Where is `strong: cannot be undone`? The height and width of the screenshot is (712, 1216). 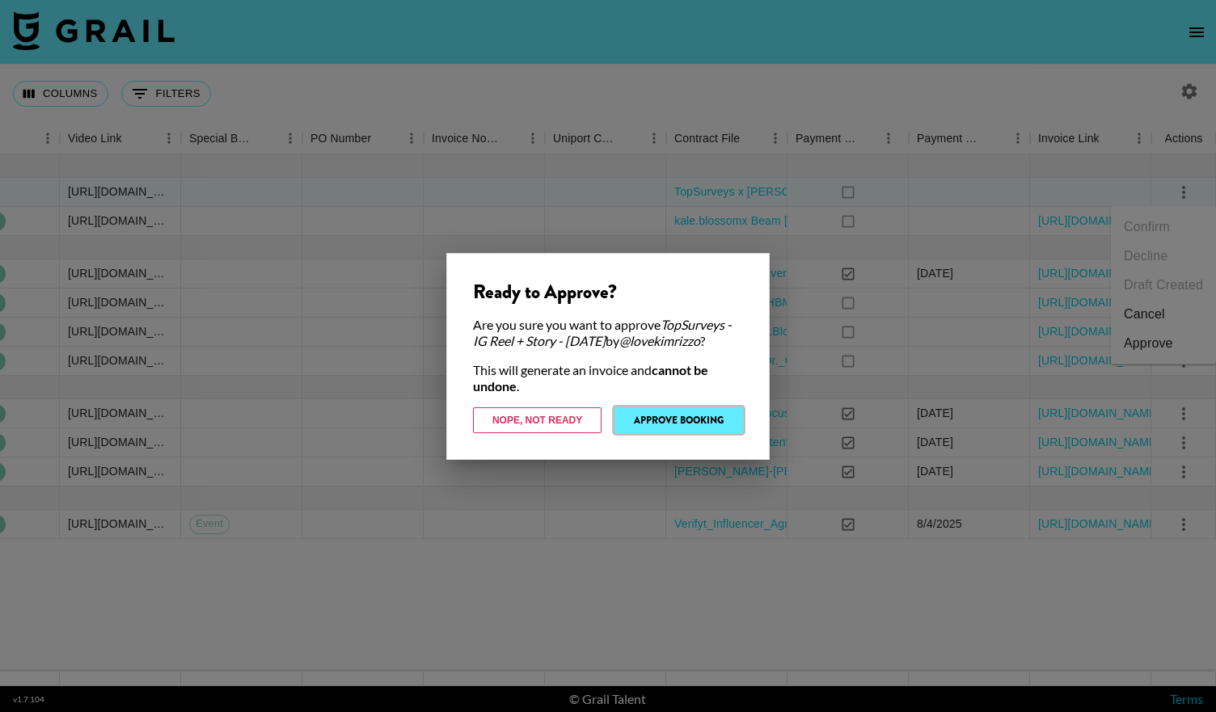
strong: cannot be undone is located at coordinates (590, 378).